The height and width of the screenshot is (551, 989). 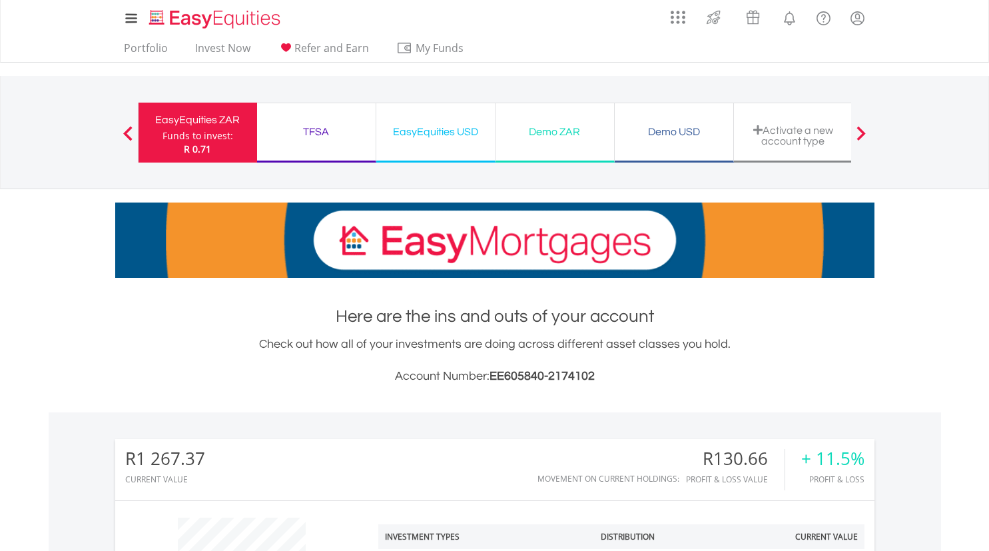 What do you see at coordinates (165, 479) in the screenshot?
I see `div: CURRENT VALUE` at bounding box center [165, 479].